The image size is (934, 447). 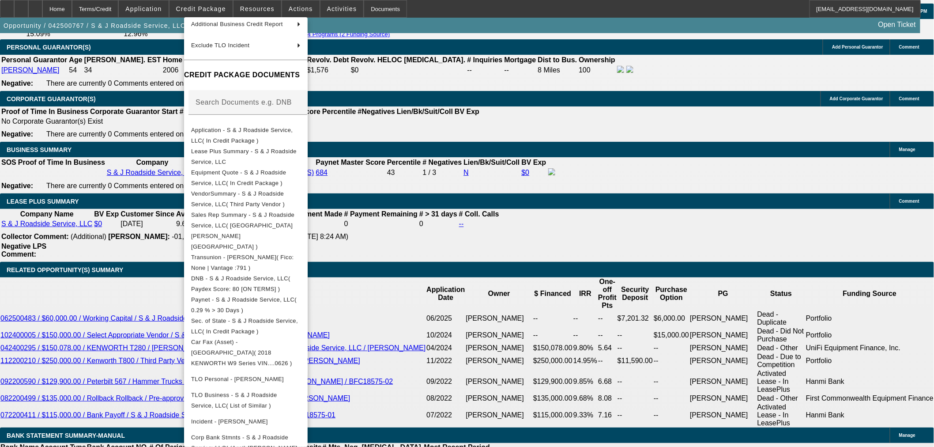 I want to click on button: TLO Personal - Wood, Sean, so click(x=246, y=379).